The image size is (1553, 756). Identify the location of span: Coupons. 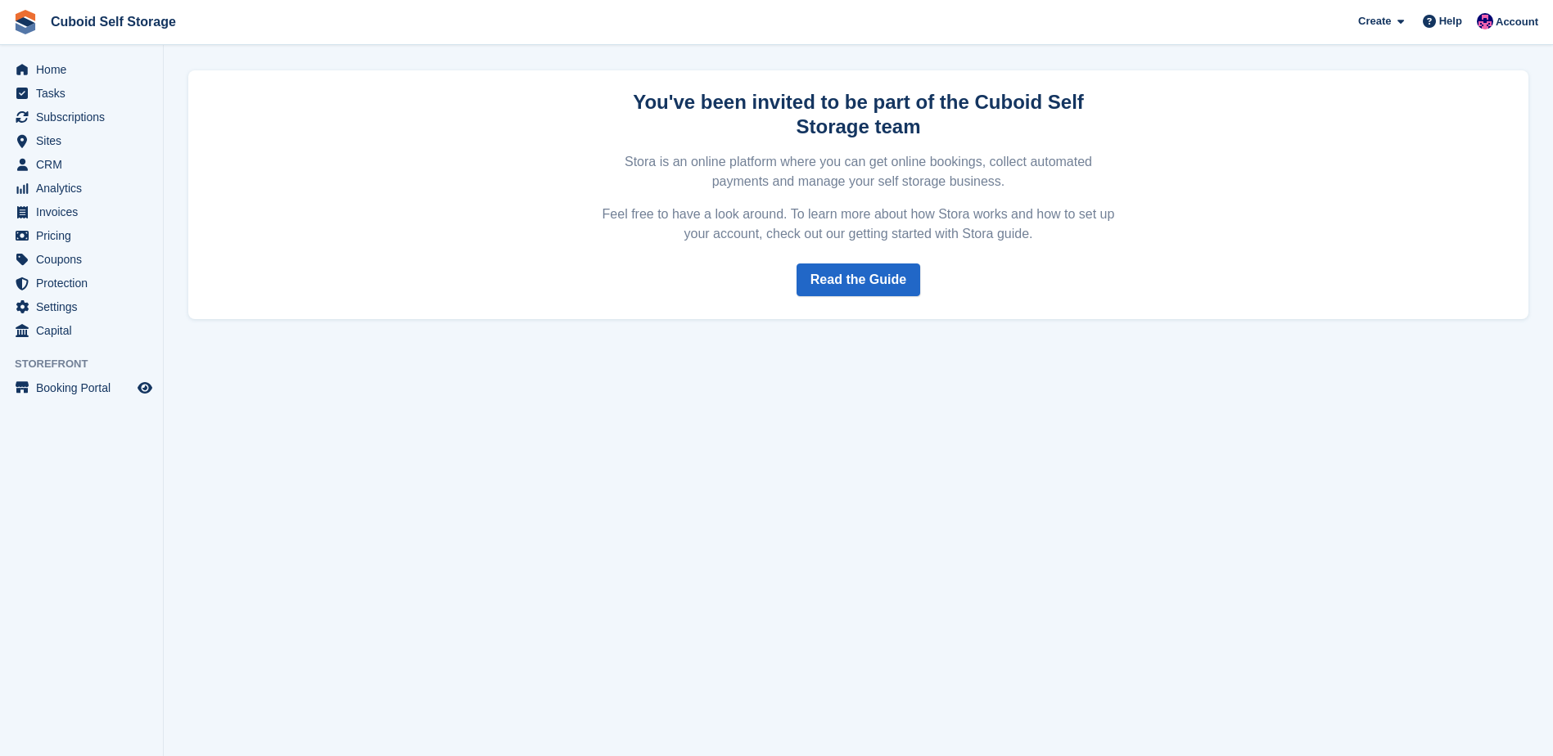
(85, 259).